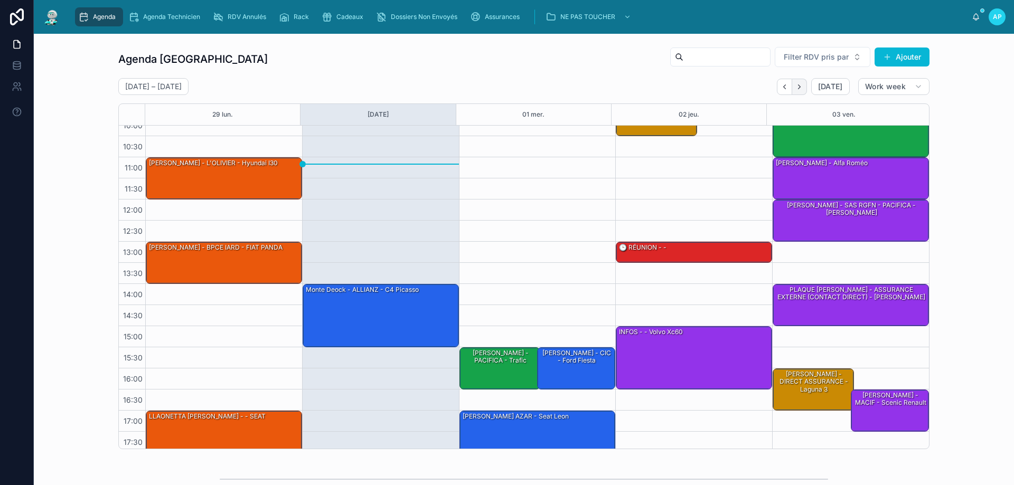  I want to click on div: 02 jeu., so click(689, 115).